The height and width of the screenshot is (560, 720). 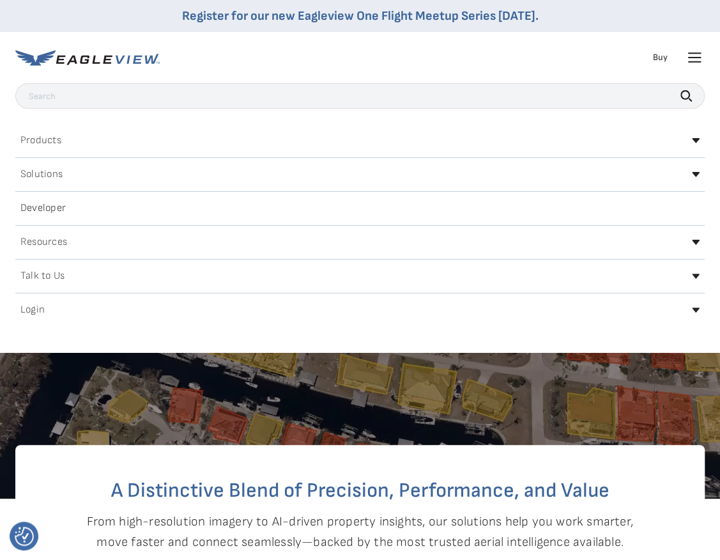 I want to click on h2: Resources, so click(x=43, y=242).